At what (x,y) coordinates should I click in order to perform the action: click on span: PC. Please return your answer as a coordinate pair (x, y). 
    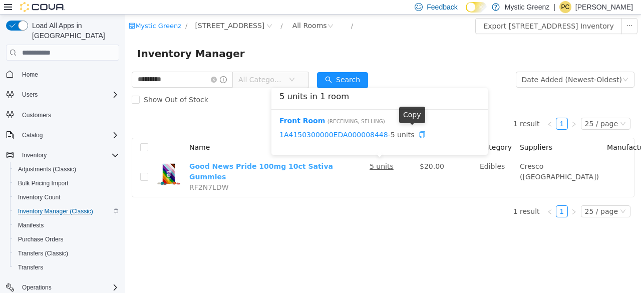
    Looking at the image, I should click on (565, 7).